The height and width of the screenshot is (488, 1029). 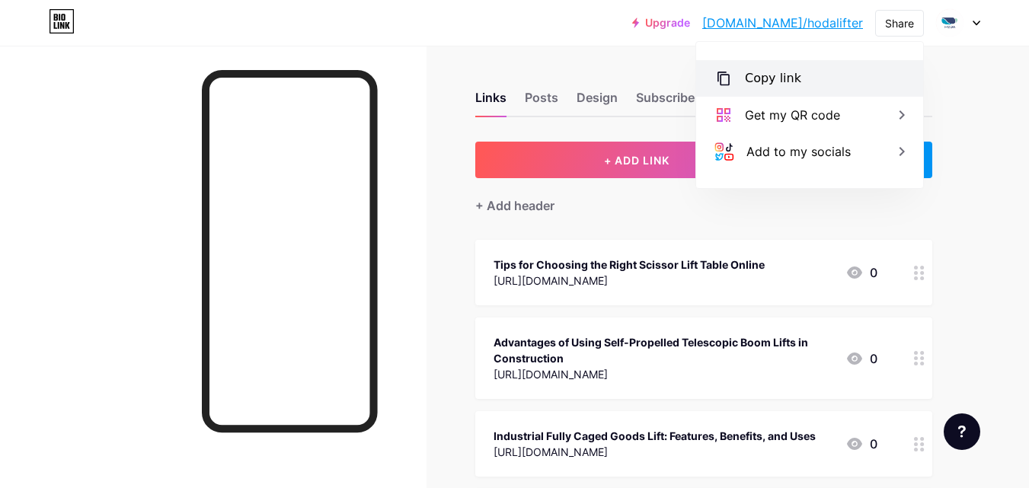 What do you see at coordinates (661, 23) in the screenshot?
I see `a: Upgrade` at bounding box center [661, 23].